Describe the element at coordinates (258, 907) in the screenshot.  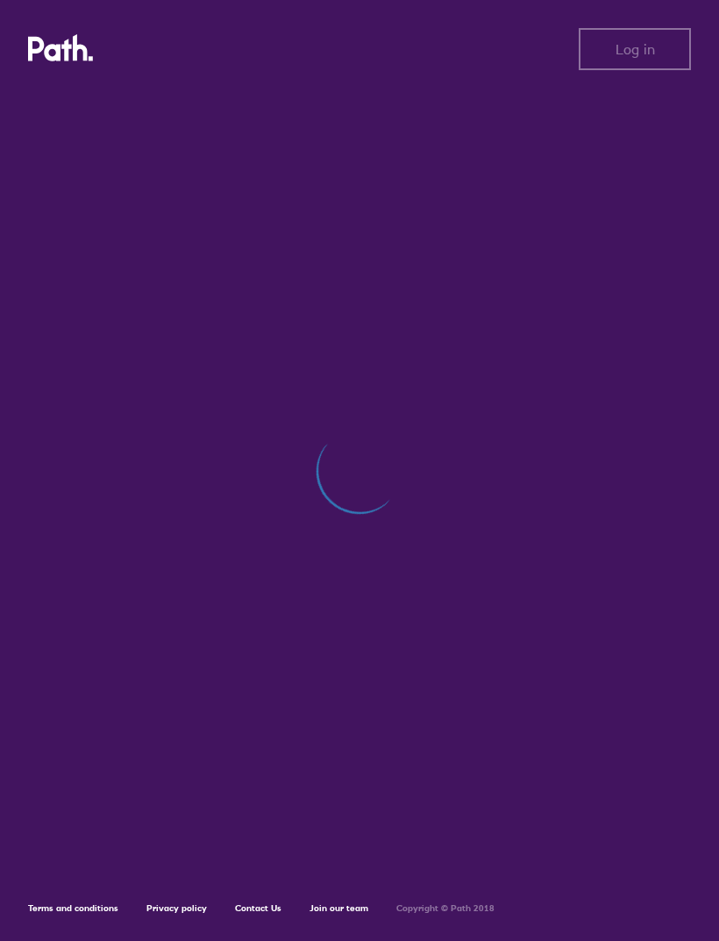
I see `a: Contact Us` at that location.